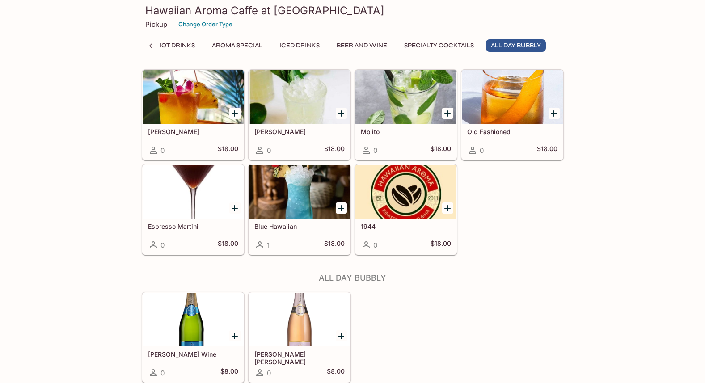 The height and width of the screenshot is (383, 705). I want to click on button: Change Order Type, so click(205, 24).